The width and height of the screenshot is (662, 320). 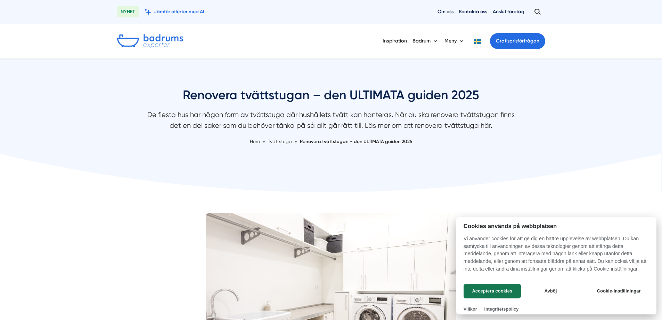 I want to click on a: Integritetspolicy, so click(x=501, y=308).